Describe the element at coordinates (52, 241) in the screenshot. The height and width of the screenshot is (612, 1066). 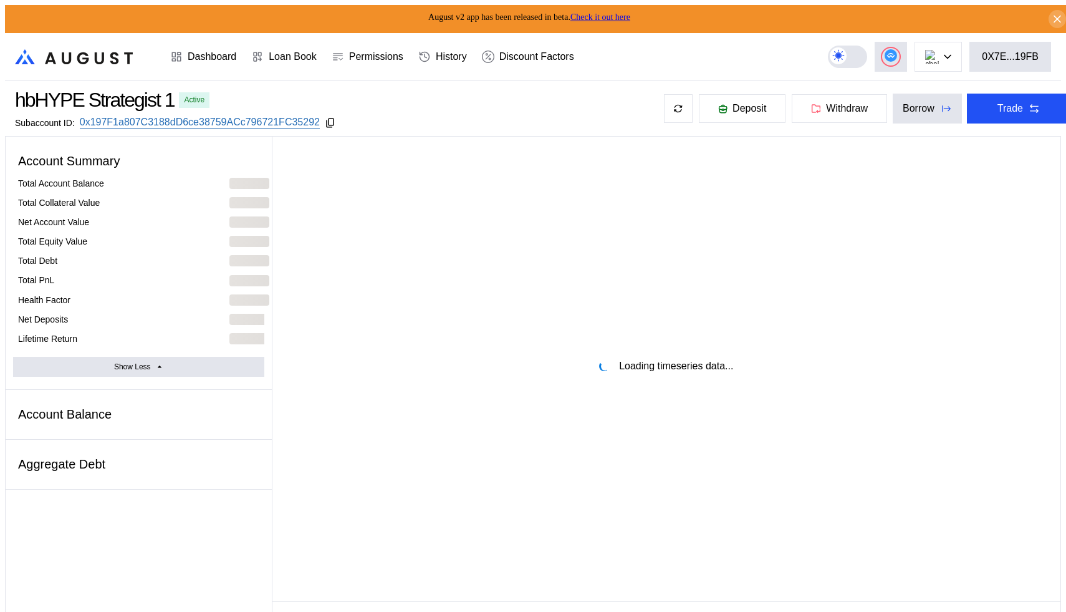
I see `div: Total Equity Value` at that location.